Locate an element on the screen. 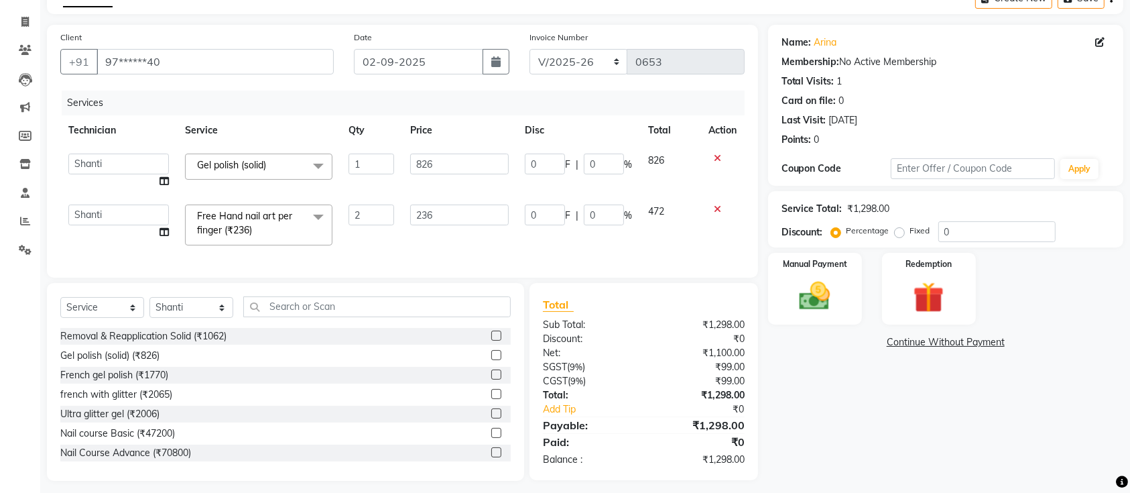 The width and height of the screenshot is (1130, 493). th: Service is located at coordinates (259, 130).